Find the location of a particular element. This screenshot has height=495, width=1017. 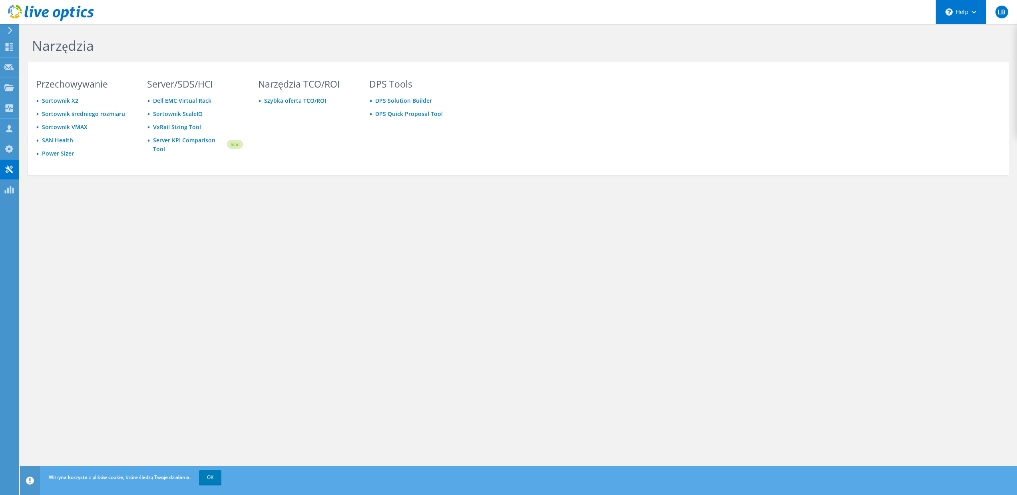

a: Sortownik średniego rozmiaru is located at coordinates (84, 114).